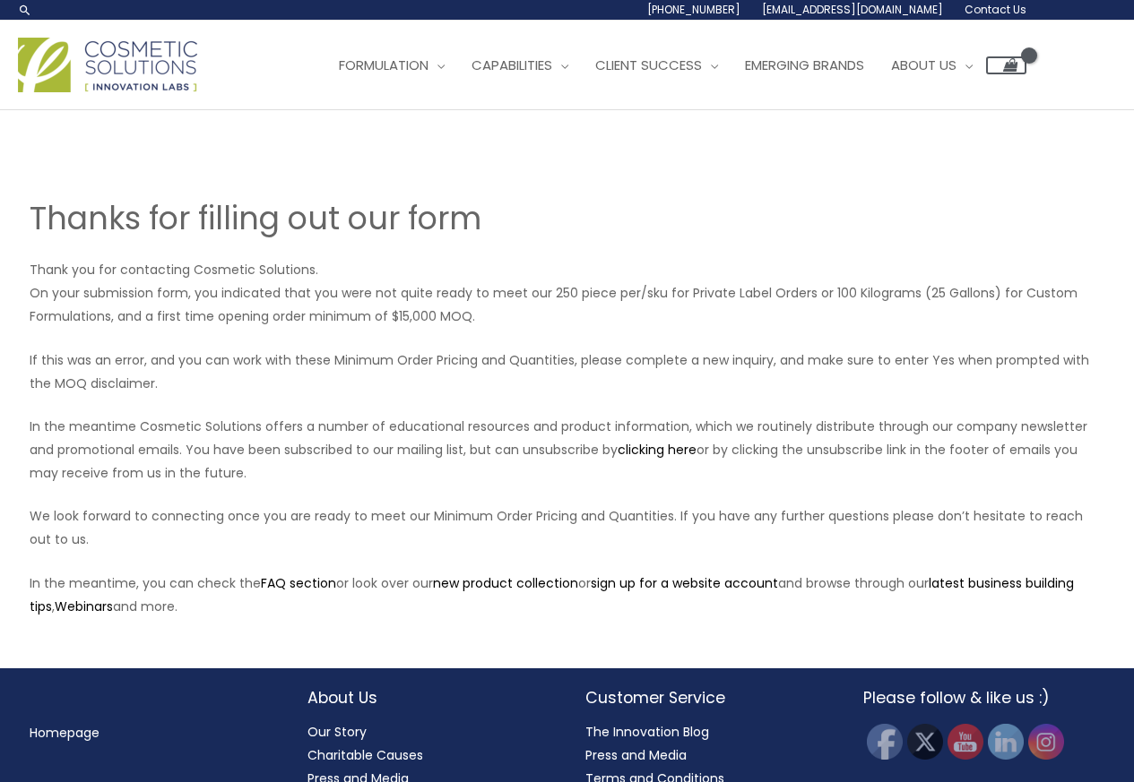  Describe the element at coordinates (512, 65) in the screenshot. I see `span: Capabilities` at that location.